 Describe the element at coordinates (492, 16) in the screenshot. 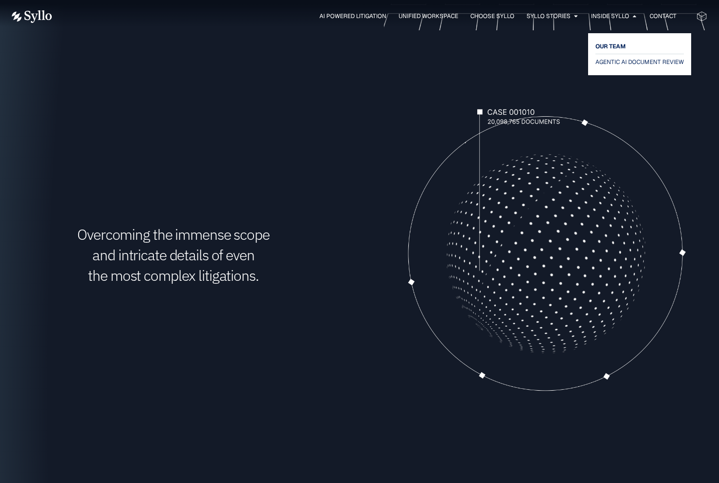

I see `span: Choose Syllo` at that location.